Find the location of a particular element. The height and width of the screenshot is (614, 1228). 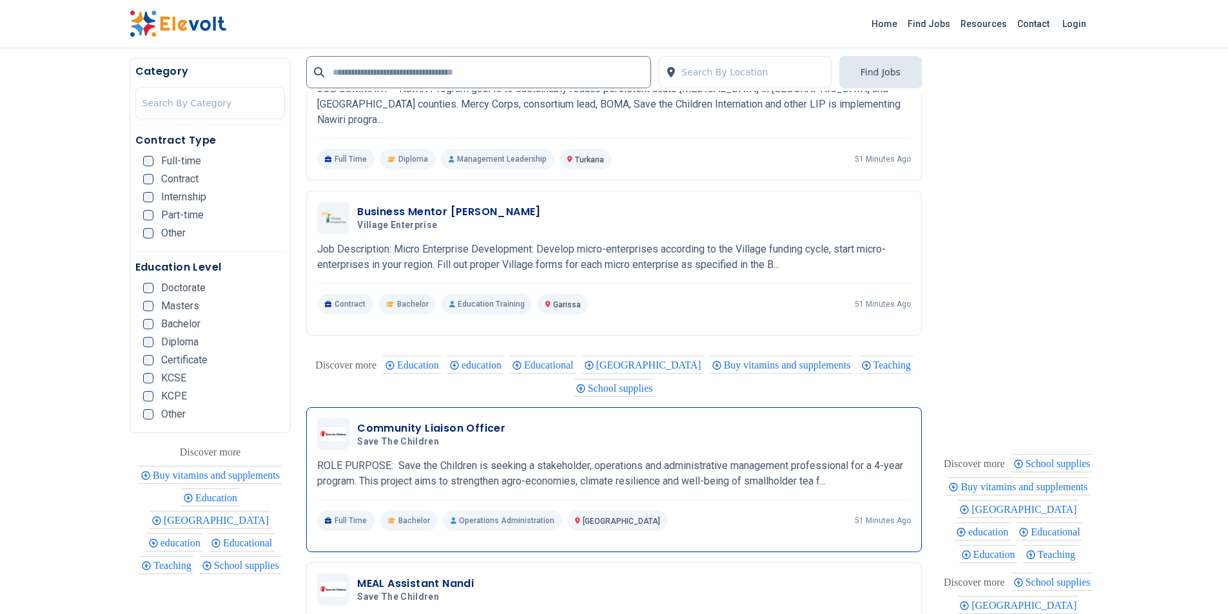

p: Management Leadership is located at coordinates (498, 159).